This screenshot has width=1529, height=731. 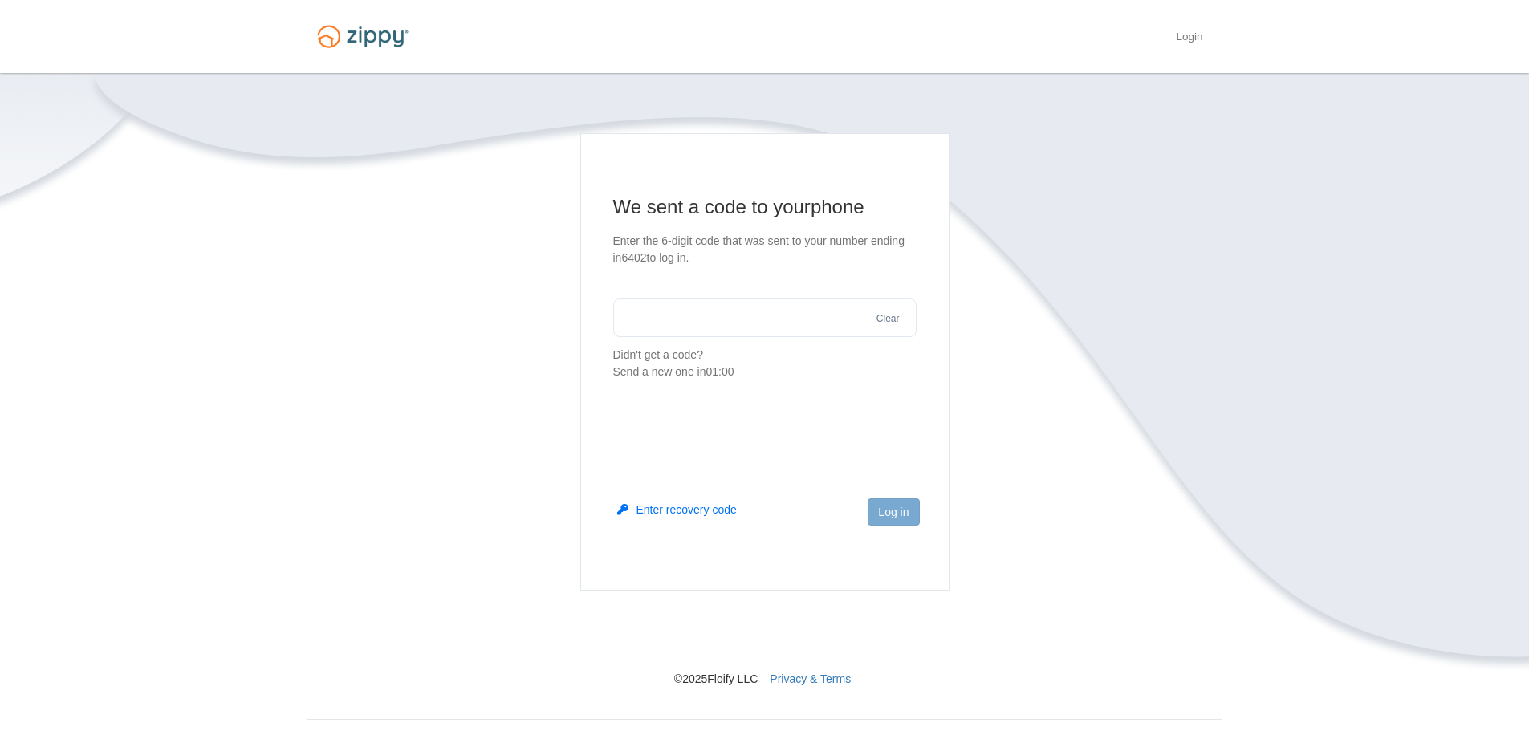 What do you see at coordinates (363, 36) in the screenshot?
I see `img: Logo` at bounding box center [363, 36].